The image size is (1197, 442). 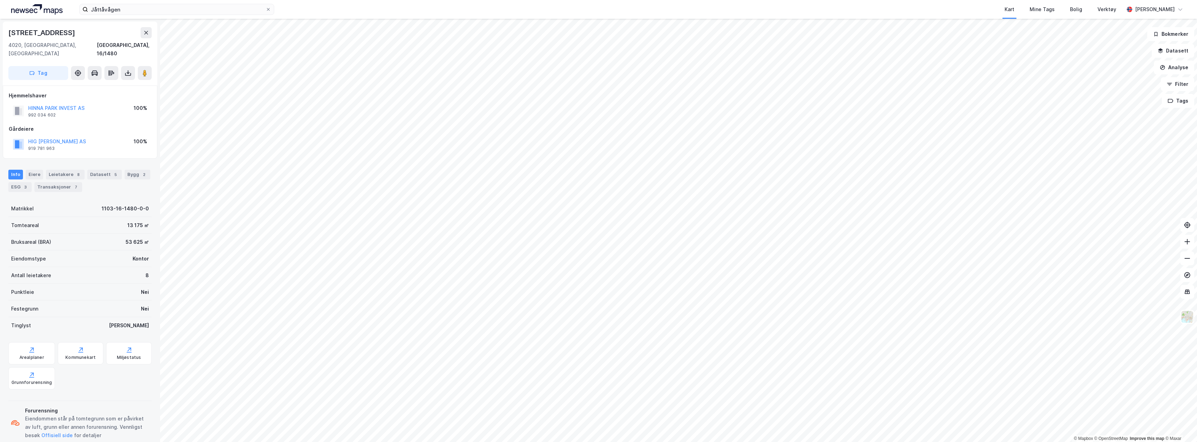 I want to click on div: 1103-16-1480-0-0, so click(x=125, y=209).